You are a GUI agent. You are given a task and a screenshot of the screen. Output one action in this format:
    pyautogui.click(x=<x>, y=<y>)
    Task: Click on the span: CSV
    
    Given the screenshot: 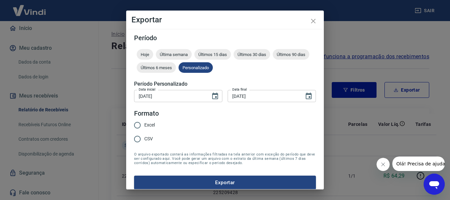 What is the action you would take?
    pyautogui.click(x=148, y=139)
    